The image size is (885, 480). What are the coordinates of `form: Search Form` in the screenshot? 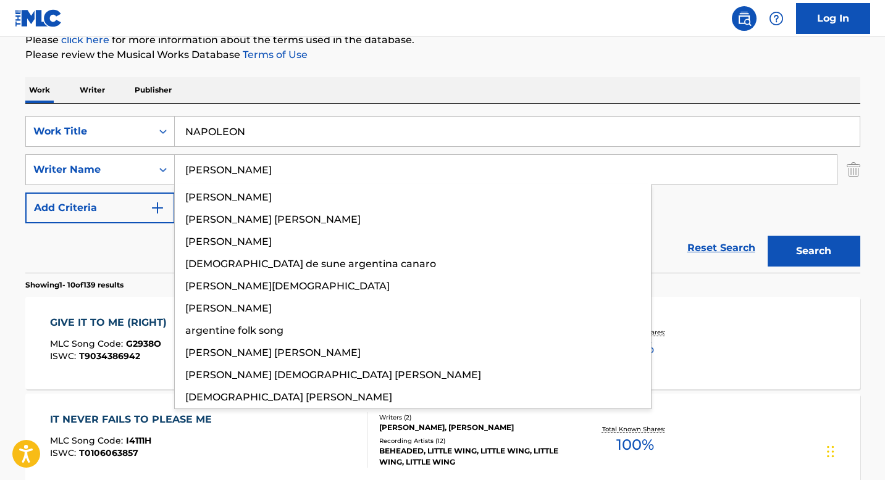 It's located at (443, 195).